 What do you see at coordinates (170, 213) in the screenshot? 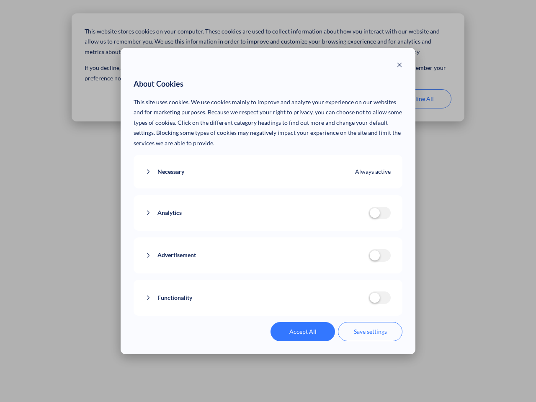
I see `span: Analytics` at bounding box center [170, 213].